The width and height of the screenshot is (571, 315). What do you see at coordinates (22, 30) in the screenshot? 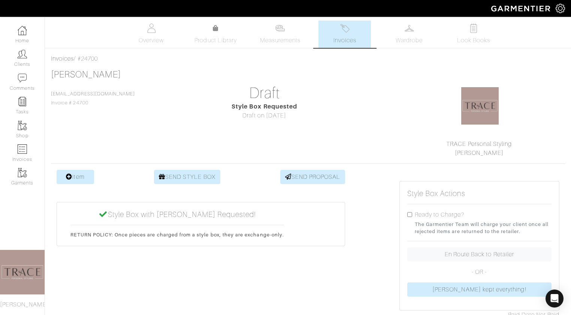
I see `img: dashboard-icon-dbcd8f5a0b271acd01030246c82b418ddd0df26cd7fceb0bd07c9910d44c42f6.png` at bounding box center [22, 30].